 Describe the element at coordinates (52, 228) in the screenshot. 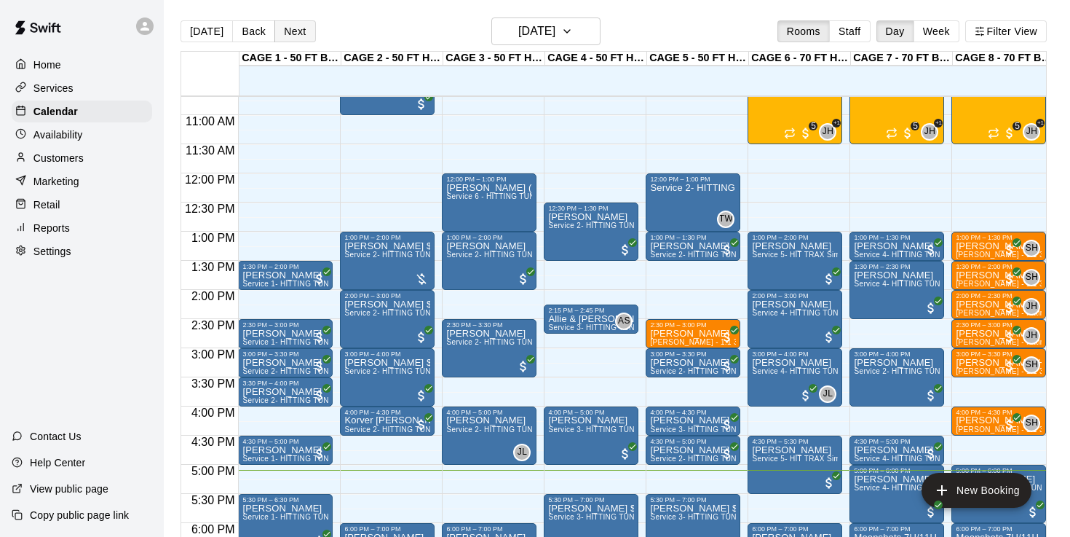

I see `p: Reports` at that location.